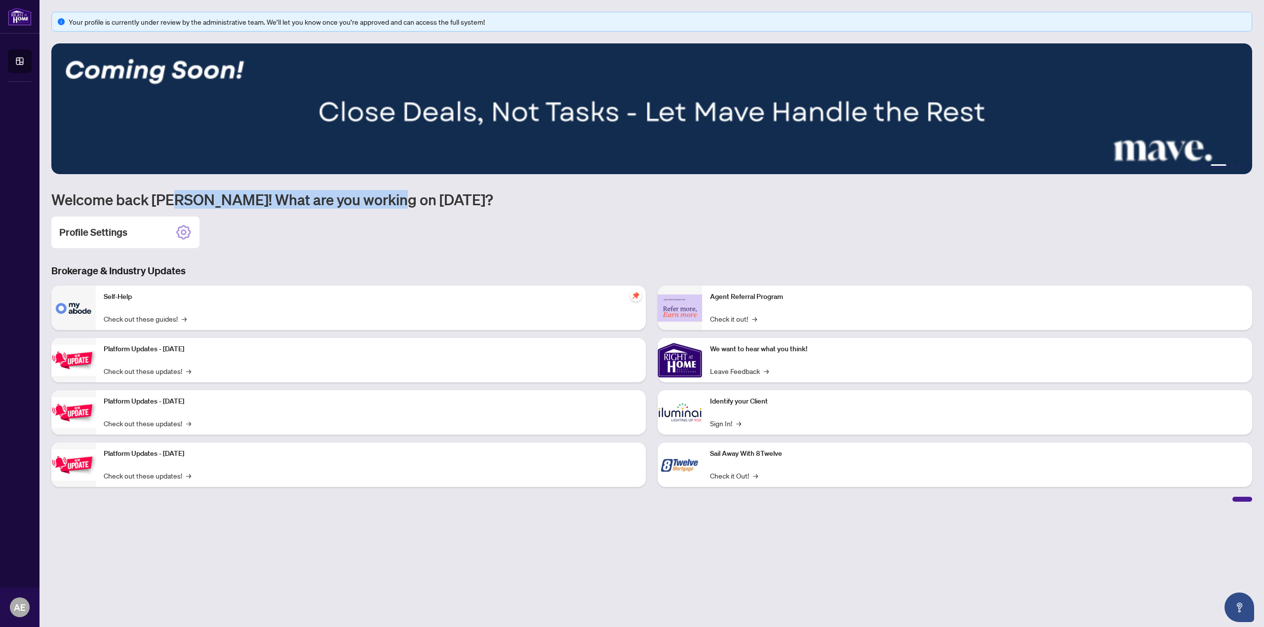  Describe the element at coordinates (734, 476) in the screenshot. I see `a: Check it Out!→` at that location.